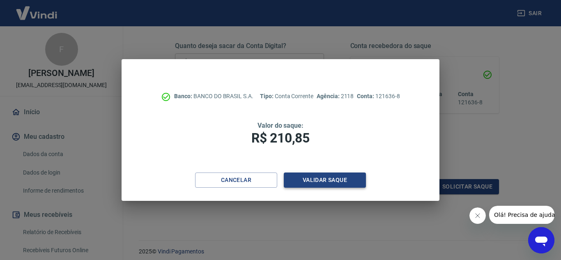  Describe the element at coordinates (325, 180) in the screenshot. I see `button: Validar saque` at that location.